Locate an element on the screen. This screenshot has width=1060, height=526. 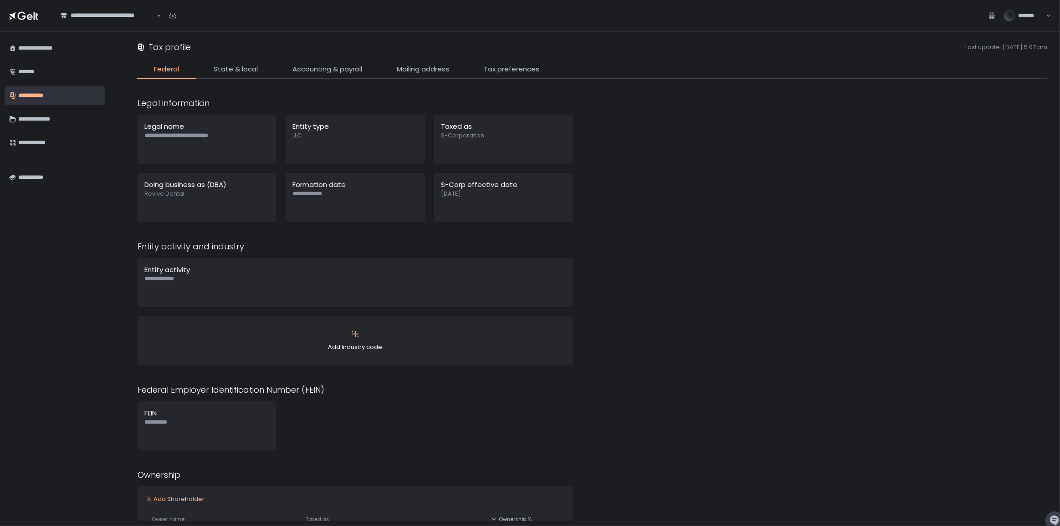
span: Owner name is located at coordinates (168, 520).